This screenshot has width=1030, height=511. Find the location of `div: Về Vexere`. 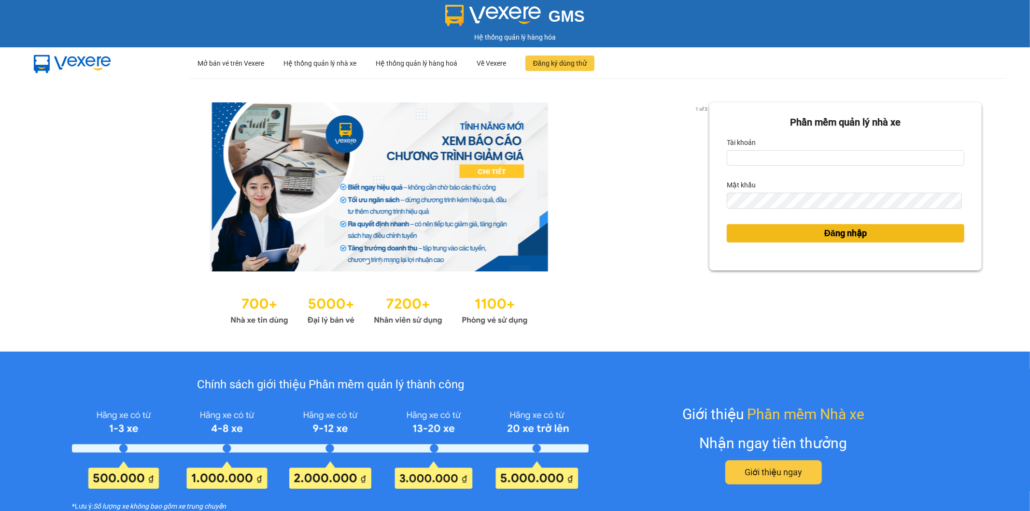

div: Về Vexere is located at coordinates (491, 63).